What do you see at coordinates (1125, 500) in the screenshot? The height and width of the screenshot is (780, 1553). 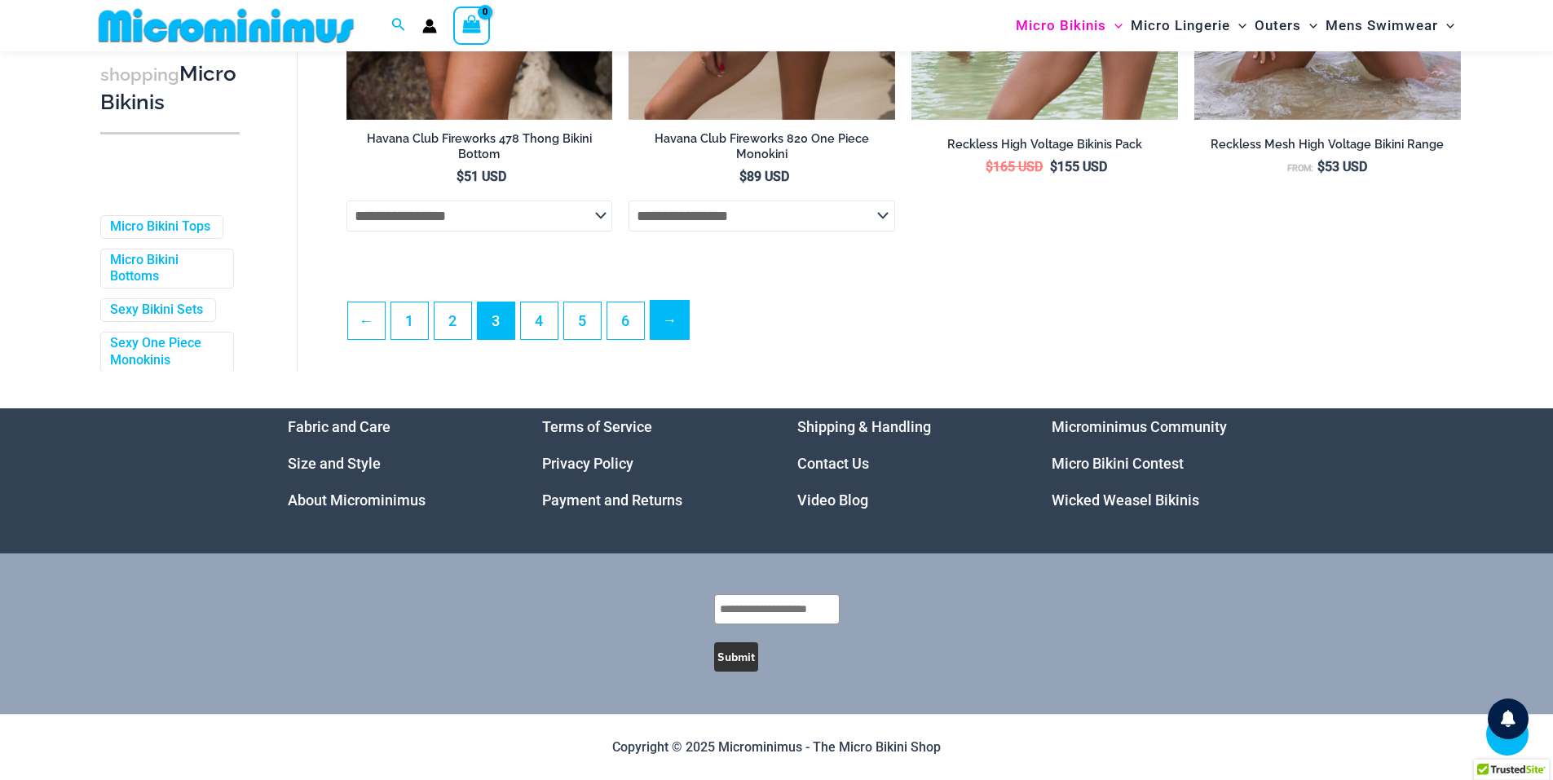 I see `a: Wicked Weasel Bikinis` at bounding box center [1125, 500].